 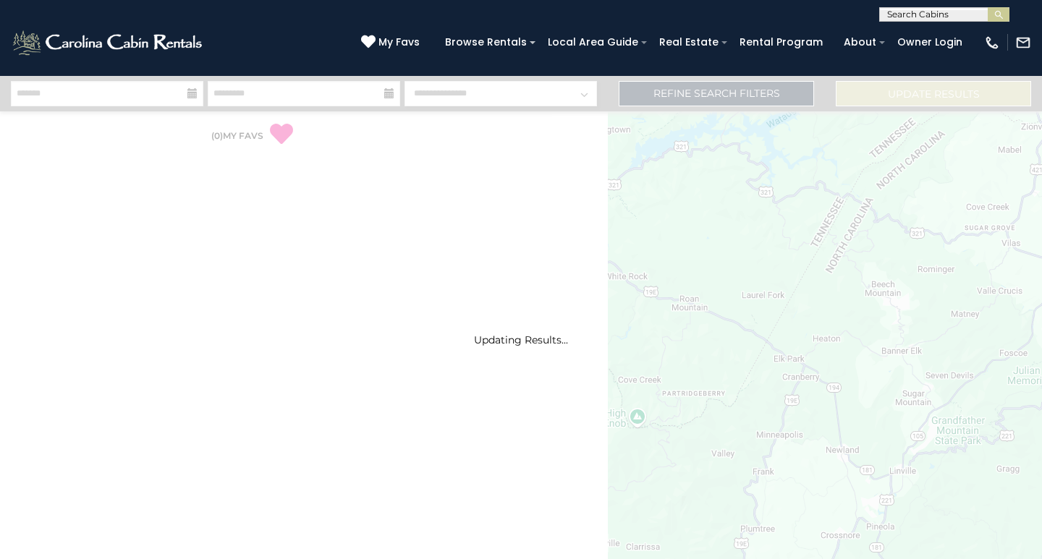 I want to click on img: mail-regular-white.png, so click(x=1023, y=43).